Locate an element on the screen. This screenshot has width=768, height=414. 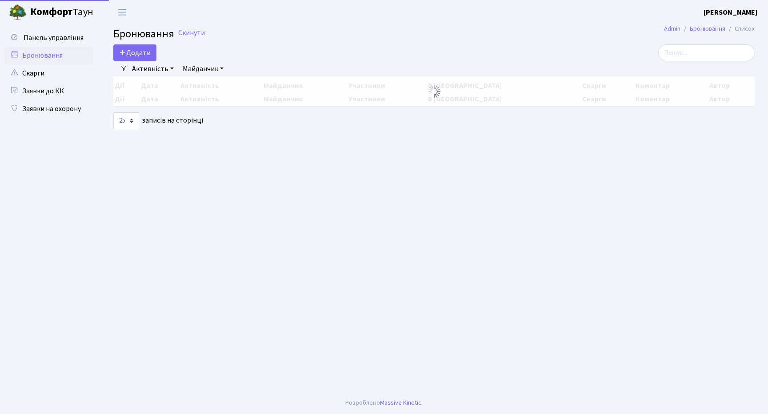
nav: breadcrumb is located at coordinates (709, 29).